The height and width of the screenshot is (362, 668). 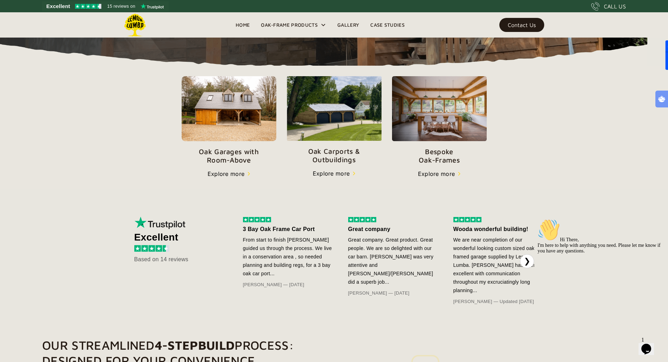 What do you see at coordinates (243, 25) in the screenshot?
I see `a: Home` at bounding box center [243, 25].